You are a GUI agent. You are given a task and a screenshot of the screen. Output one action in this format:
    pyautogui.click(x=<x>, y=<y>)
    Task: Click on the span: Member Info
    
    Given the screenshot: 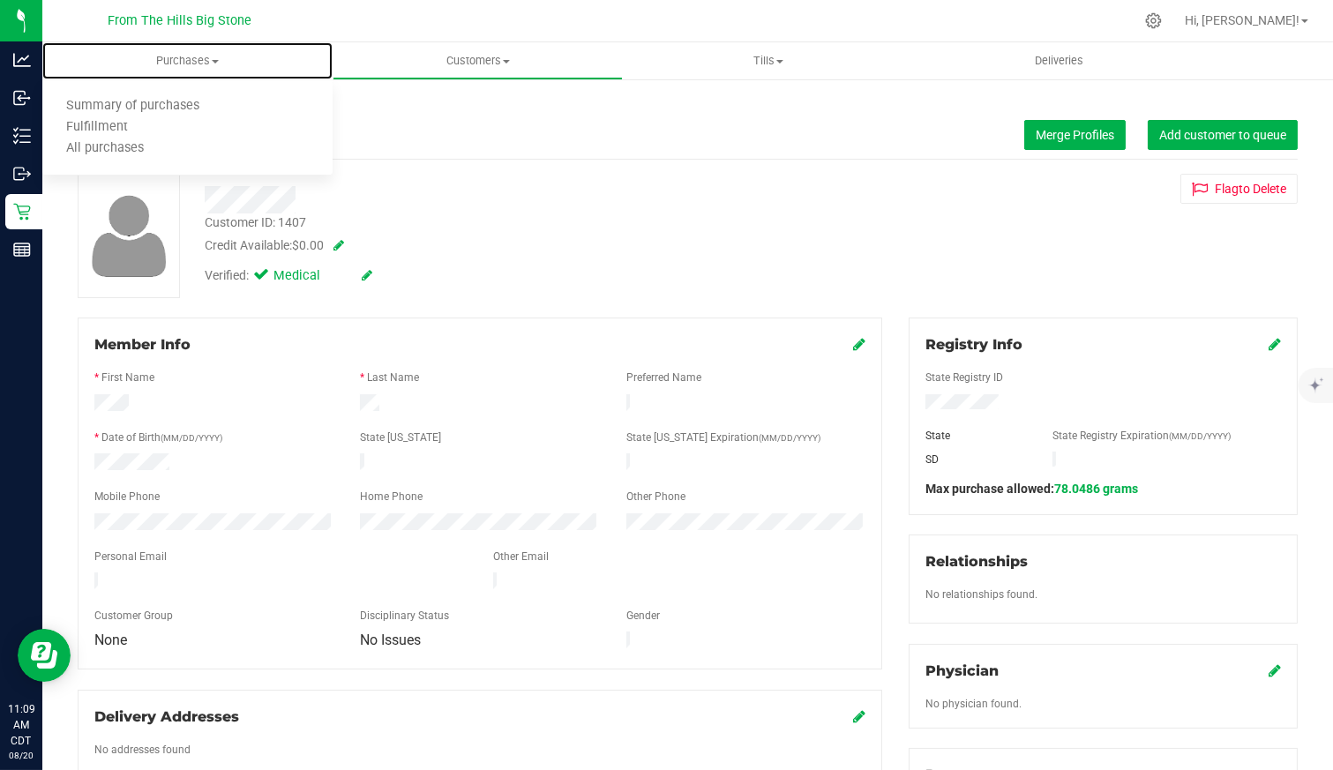 What is the action you would take?
    pyautogui.click(x=142, y=344)
    